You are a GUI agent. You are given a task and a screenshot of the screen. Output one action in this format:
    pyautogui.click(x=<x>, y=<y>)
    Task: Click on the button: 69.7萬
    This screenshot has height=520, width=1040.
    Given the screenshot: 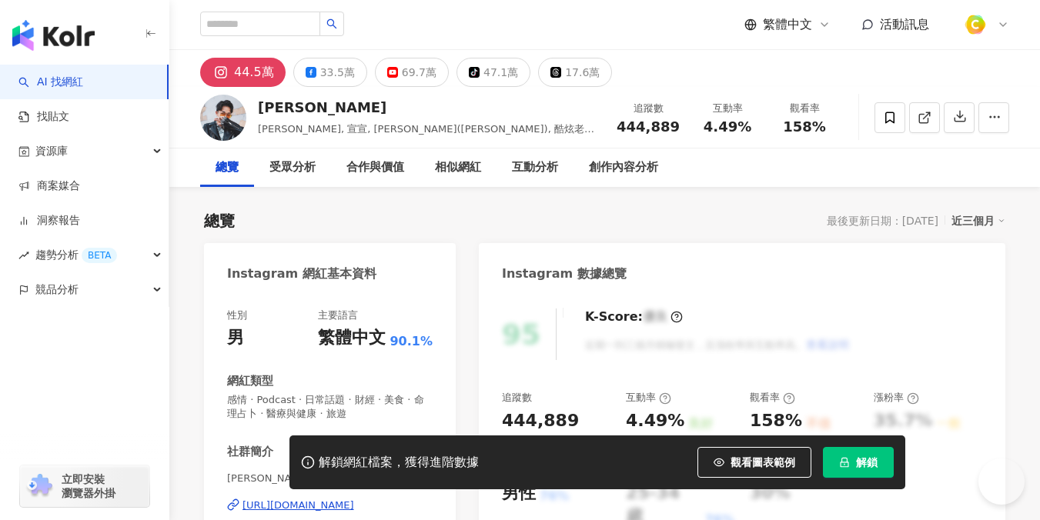 What is the action you would take?
    pyautogui.click(x=412, y=72)
    